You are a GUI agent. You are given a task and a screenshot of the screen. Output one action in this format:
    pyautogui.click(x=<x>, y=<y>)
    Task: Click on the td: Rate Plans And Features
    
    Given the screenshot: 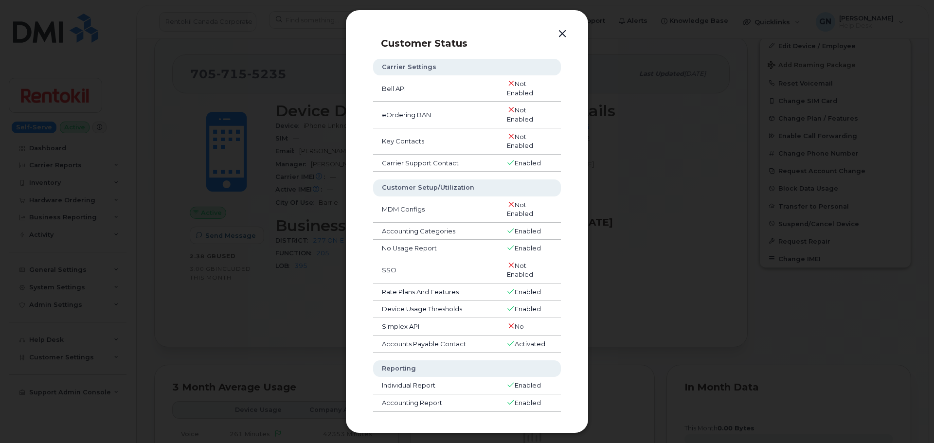 What is the action you would take?
    pyautogui.click(x=436, y=292)
    